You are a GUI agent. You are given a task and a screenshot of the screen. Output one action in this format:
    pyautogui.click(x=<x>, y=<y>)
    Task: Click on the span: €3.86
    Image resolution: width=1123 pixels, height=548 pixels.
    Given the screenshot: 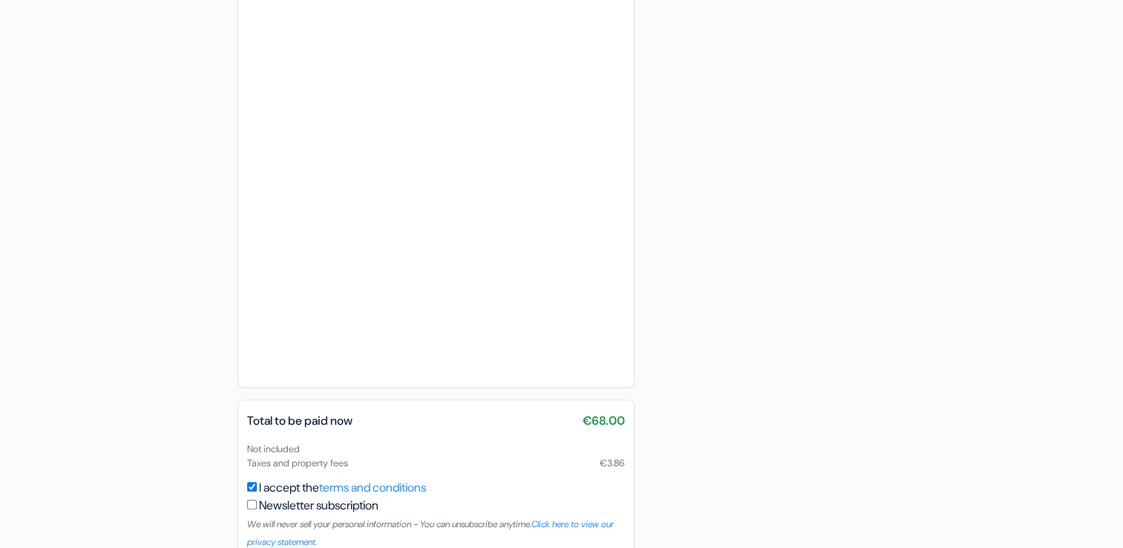 What is the action you would take?
    pyautogui.click(x=612, y=462)
    